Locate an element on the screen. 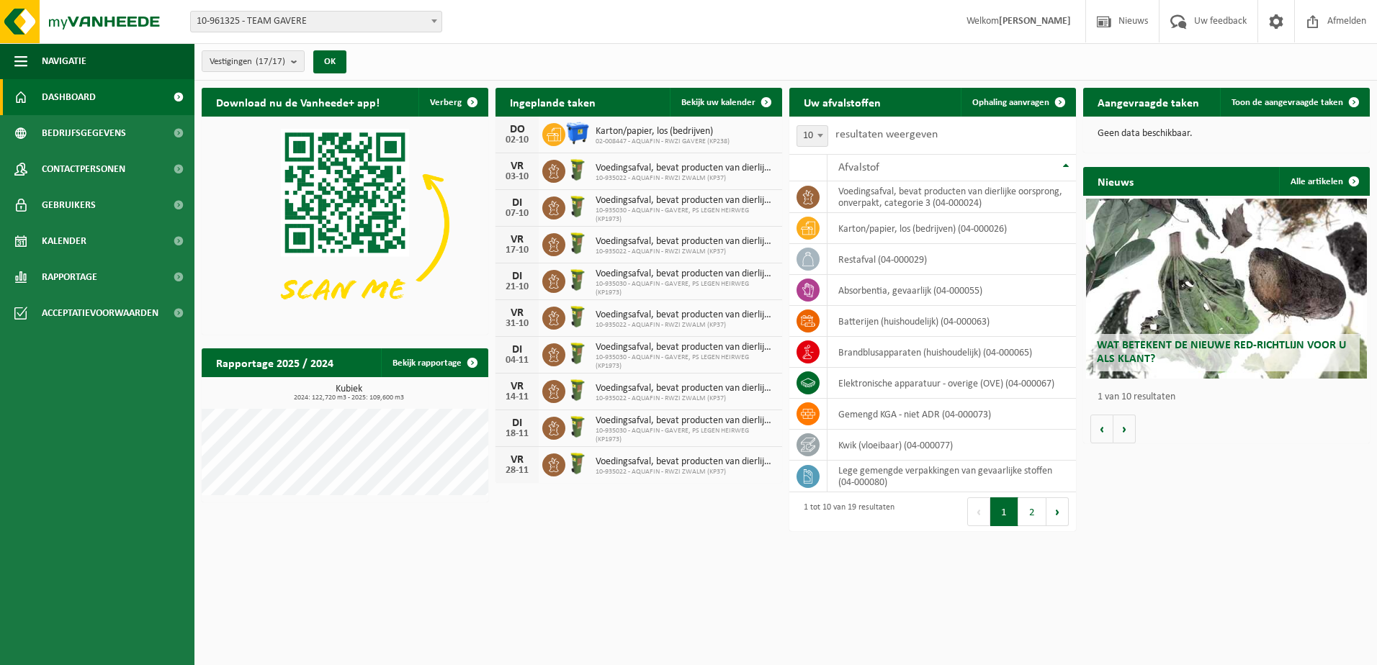  span: Wat betekent de nieuwe RED-richtlijn voor u als klant? is located at coordinates (1221, 352).